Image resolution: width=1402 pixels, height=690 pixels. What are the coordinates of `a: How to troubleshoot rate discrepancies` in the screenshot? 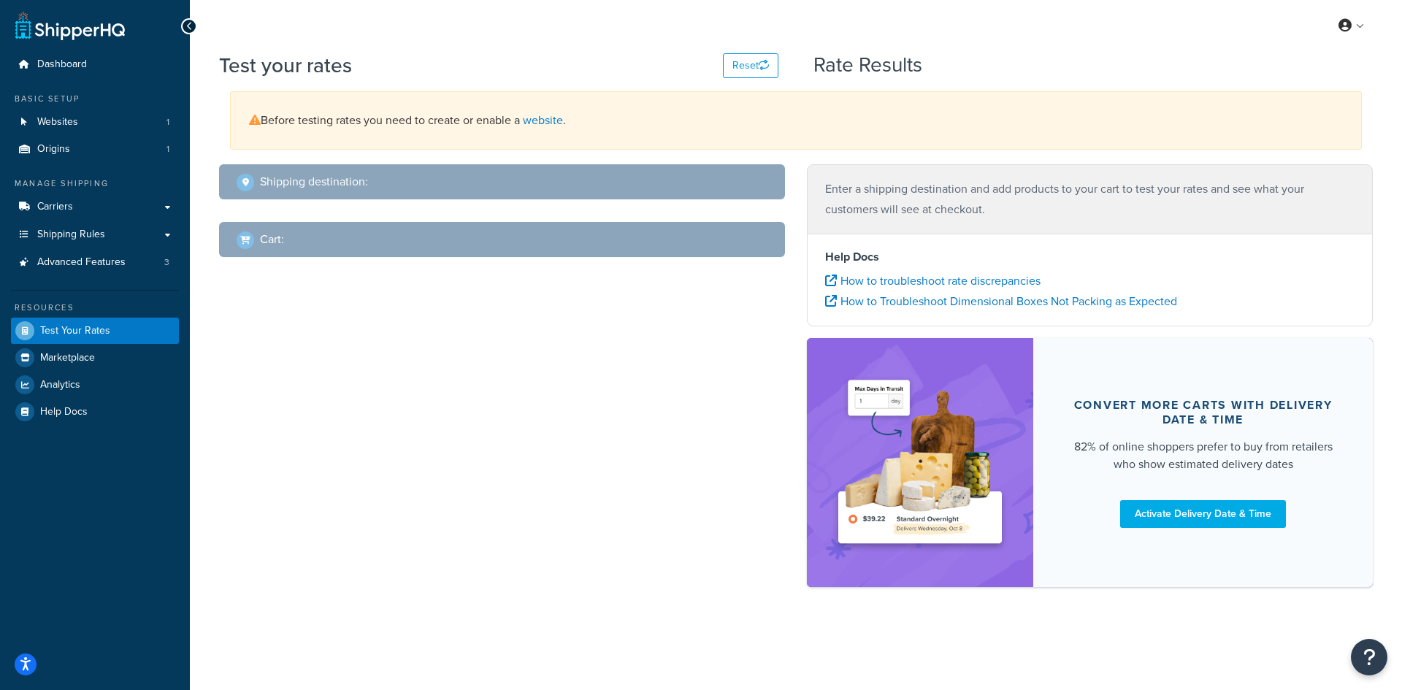 It's located at (933, 280).